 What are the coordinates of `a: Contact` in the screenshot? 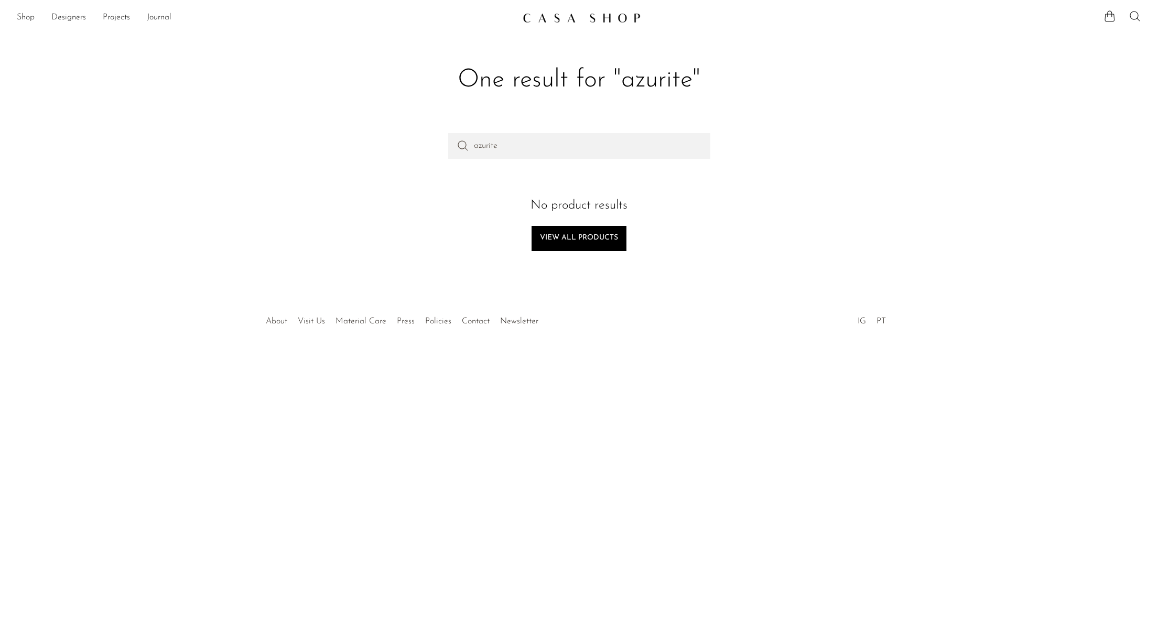 It's located at (476, 321).